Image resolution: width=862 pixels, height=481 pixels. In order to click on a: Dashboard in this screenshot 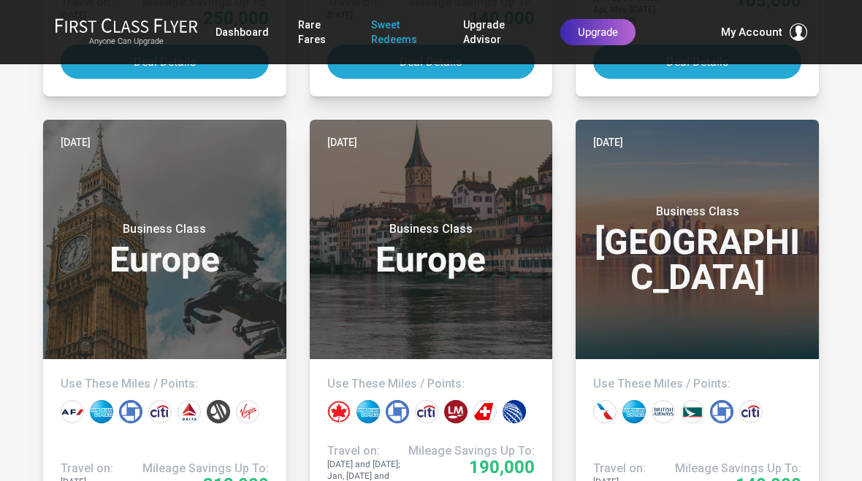, I will do `click(242, 32)`.